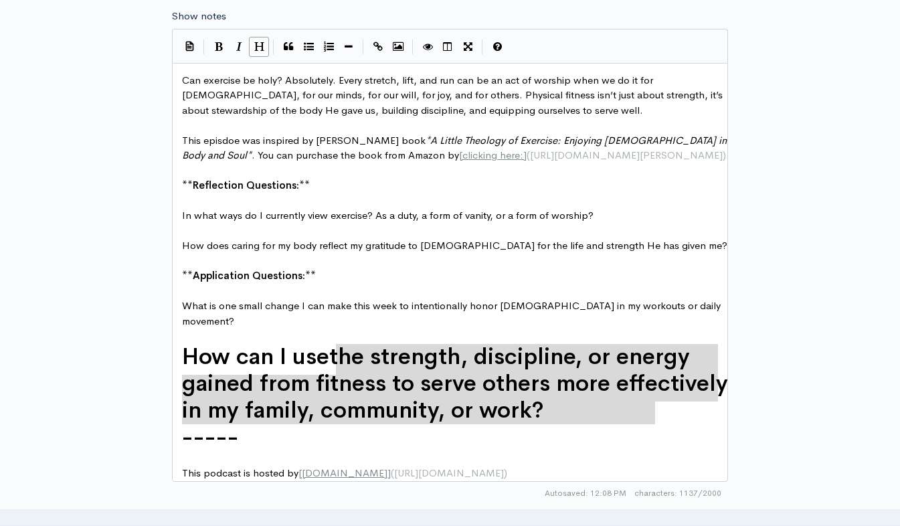  What do you see at coordinates (468, 47) in the screenshot?
I see `button: Toggle Fullscreen` at bounding box center [468, 47].